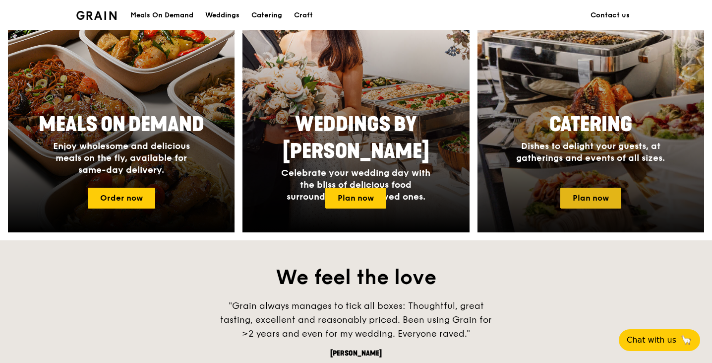 This screenshot has height=363, width=712. Describe the element at coordinates (356, 320) in the screenshot. I see `div: "Grain always manages to tick all boxes: Thoughtful, great tasting, excellent and reasonably pric...` at that location.